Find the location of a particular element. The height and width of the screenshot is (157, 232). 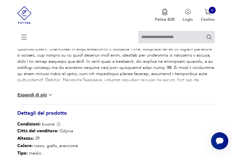

img: Icona del carrello is located at coordinates (208, 12).